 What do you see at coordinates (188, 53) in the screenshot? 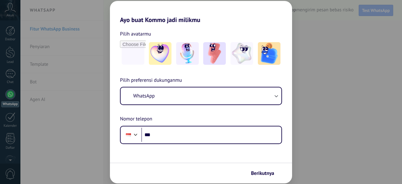
I see `img: -2.jpeg` at bounding box center [188, 53].